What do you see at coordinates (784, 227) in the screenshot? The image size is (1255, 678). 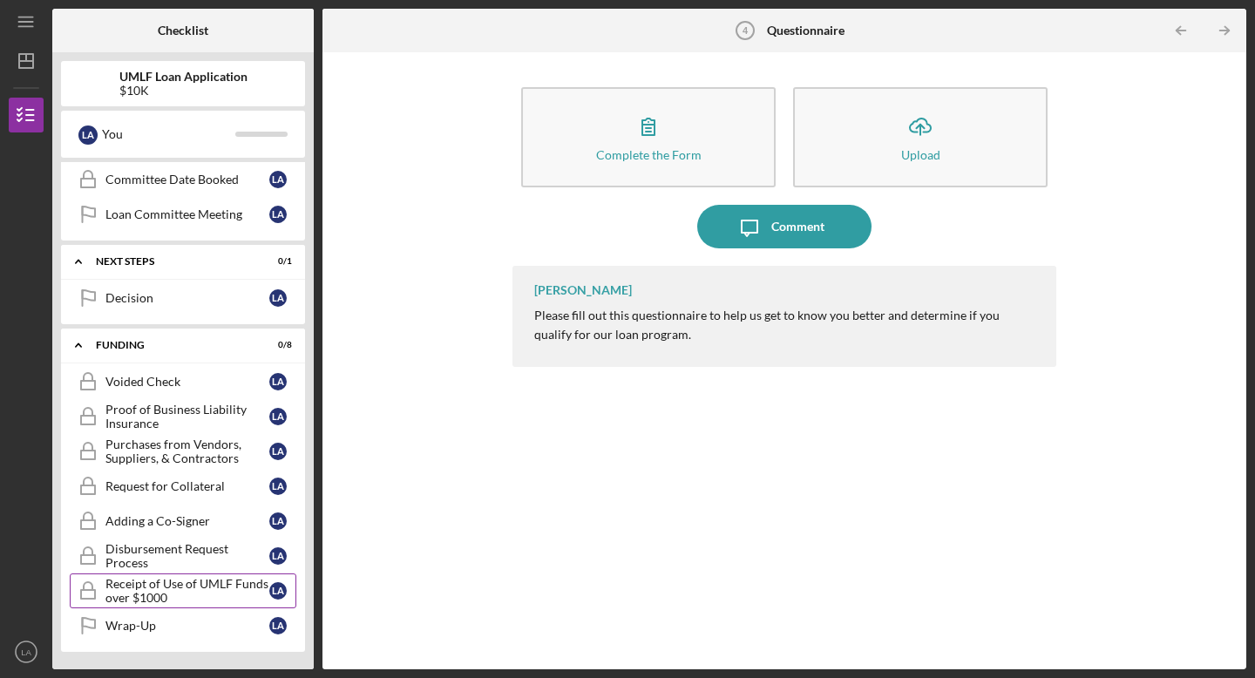 I see `button: Comment` at bounding box center [784, 227].